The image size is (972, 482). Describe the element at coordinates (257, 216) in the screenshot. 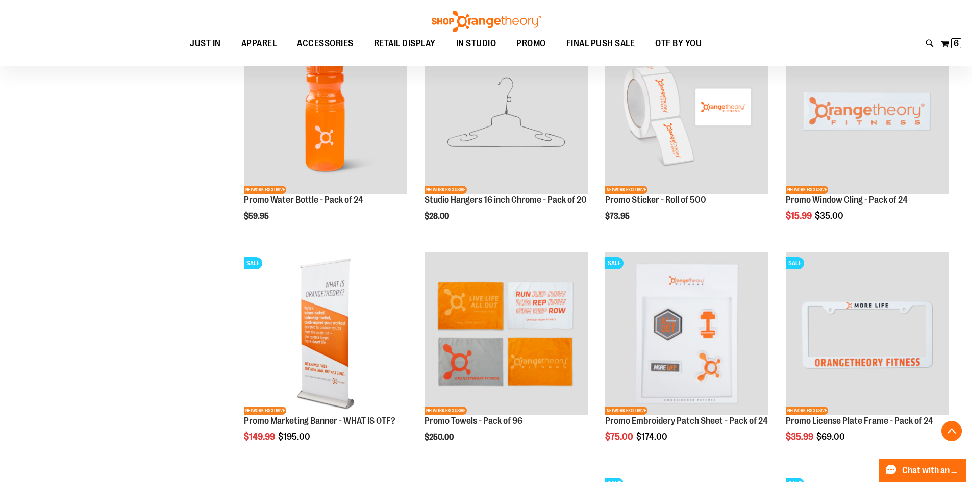

I see `span: $59.95` at that location.